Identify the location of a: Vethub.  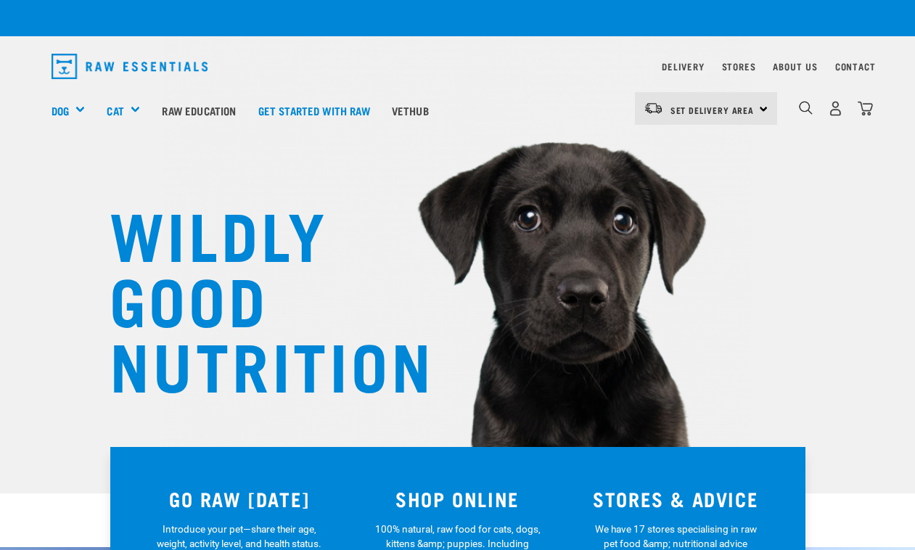
(410, 110).